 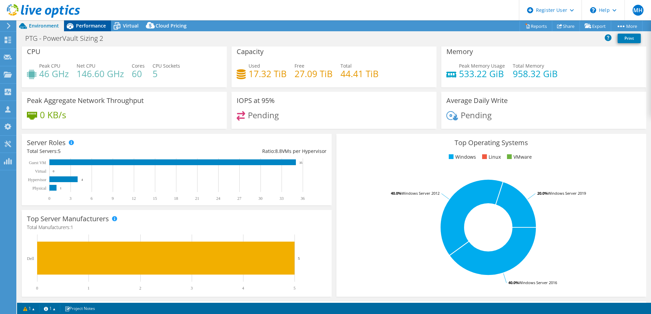 What do you see at coordinates (86, 66) in the screenshot?
I see `span: Net CPU` at bounding box center [86, 66].